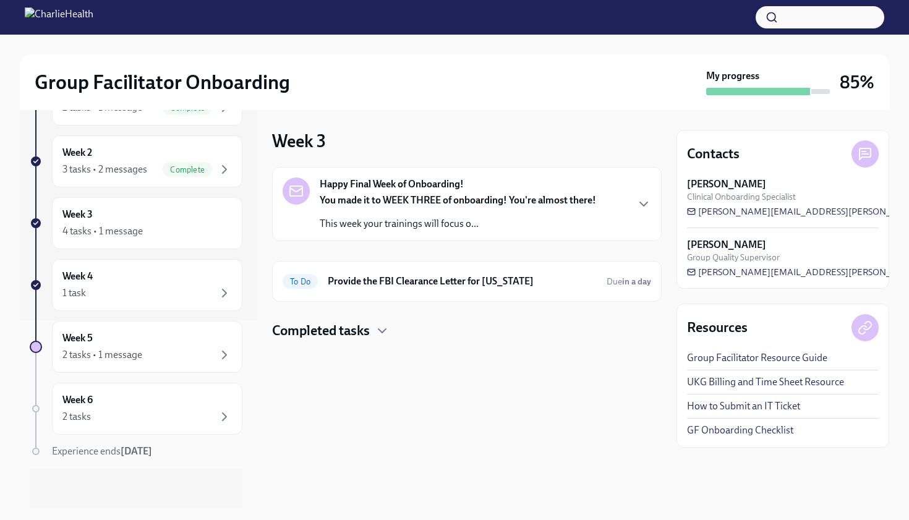 The image size is (909, 520). Describe the element at coordinates (740, 430) in the screenshot. I see `a: GF Onboarding Checklist` at that location.